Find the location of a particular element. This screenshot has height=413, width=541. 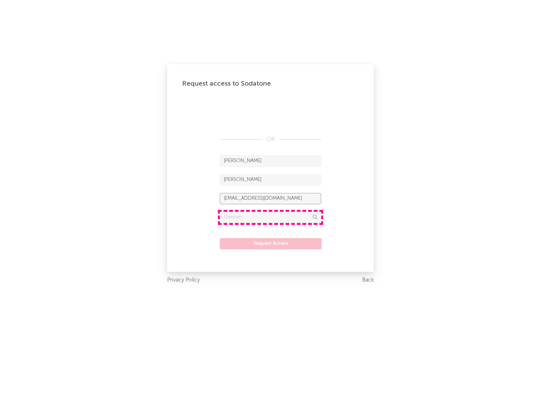

div: Request access to Sodatone is located at coordinates (270, 84).